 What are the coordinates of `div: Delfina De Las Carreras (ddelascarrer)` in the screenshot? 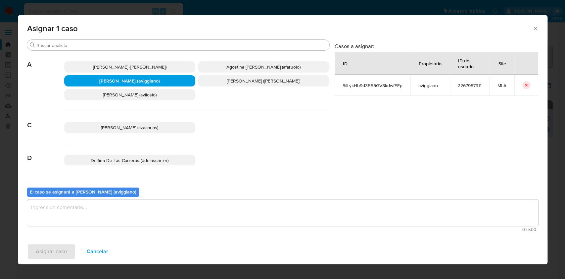 It's located at (130, 160).